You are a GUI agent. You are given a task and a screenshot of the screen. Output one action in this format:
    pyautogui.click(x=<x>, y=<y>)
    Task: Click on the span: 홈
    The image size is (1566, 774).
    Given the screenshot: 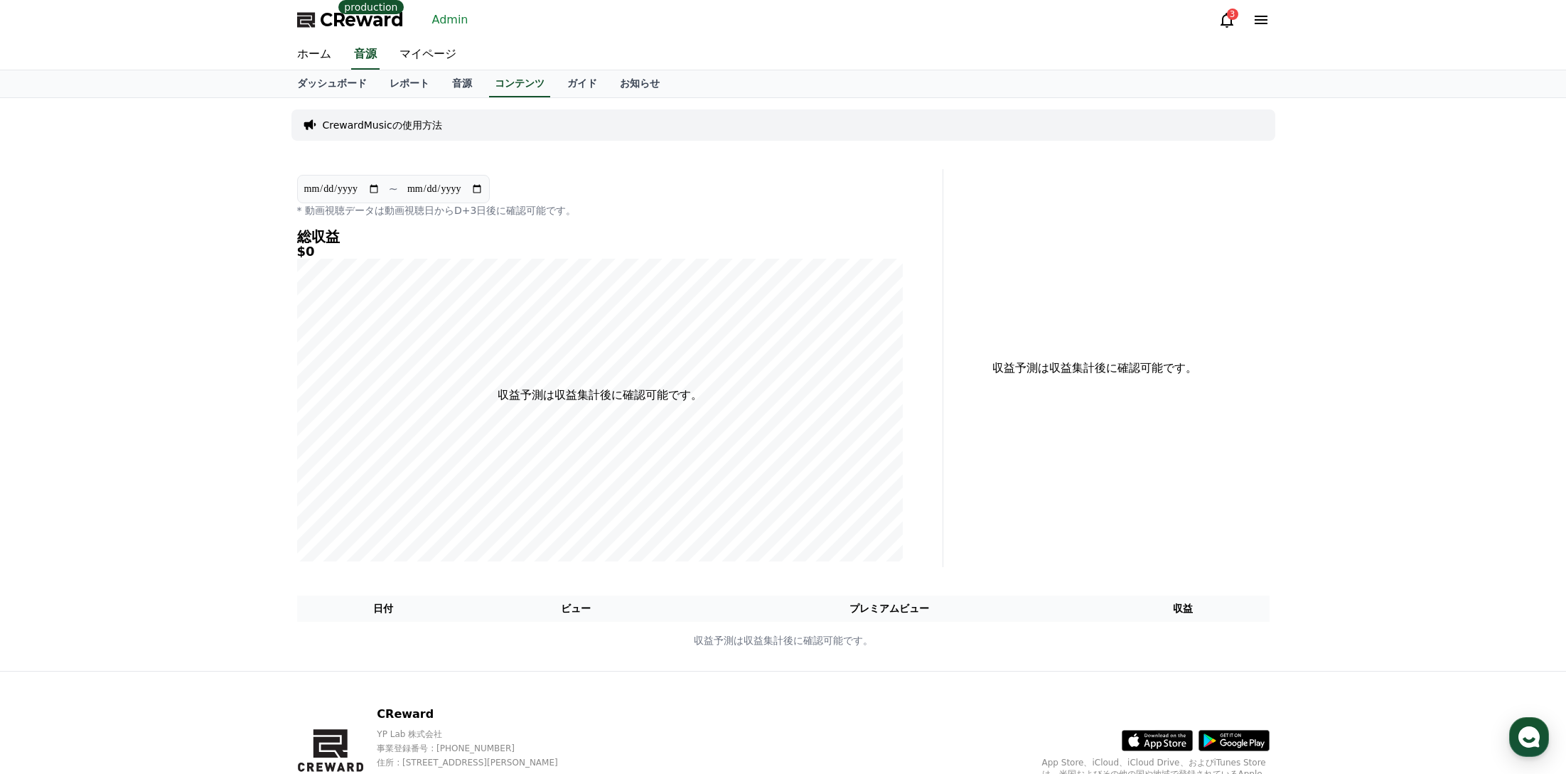 What is the action you would take?
    pyautogui.click(x=49, y=478)
    